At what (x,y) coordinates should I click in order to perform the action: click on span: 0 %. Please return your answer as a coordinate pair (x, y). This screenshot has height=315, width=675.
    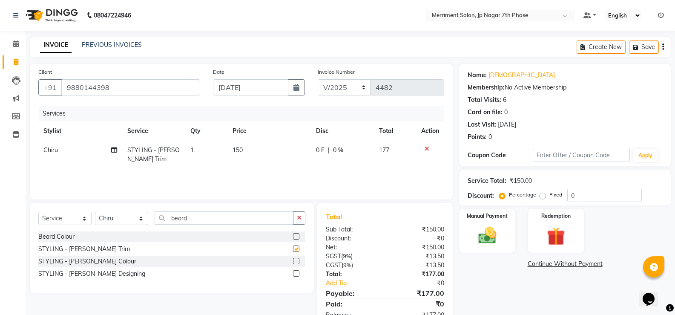
    Looking at the image, I should click on (338, 150).